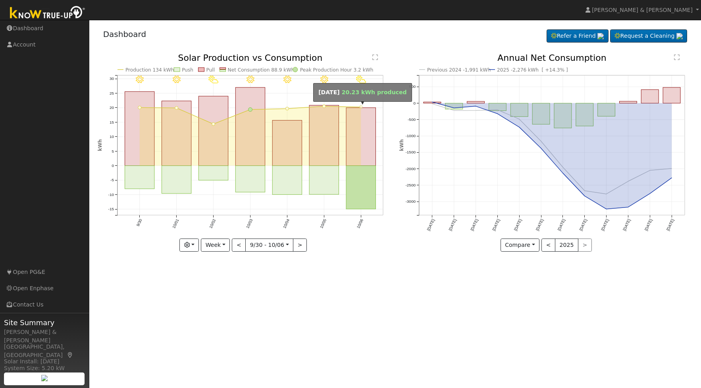 This screenshot has width=701, height=388. Describe the element at coordinates (150, 70) in the screenshot. I see `text: Production 134 kWh` at that location.